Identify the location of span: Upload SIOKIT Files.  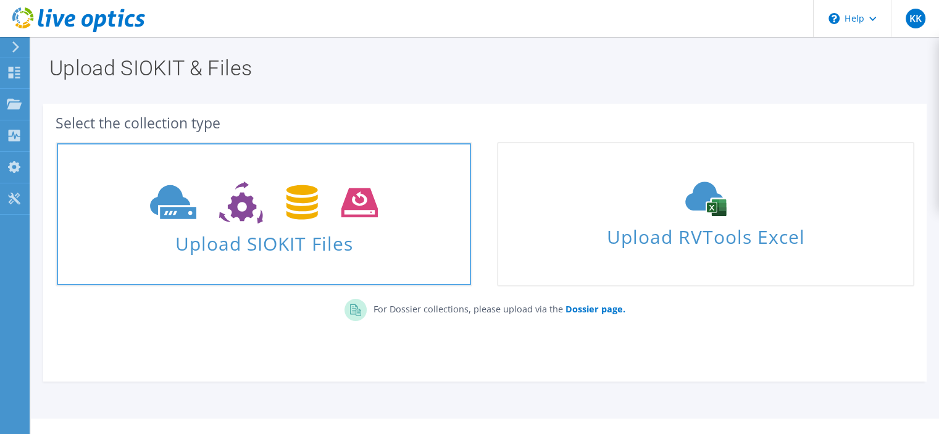
(264, 240).